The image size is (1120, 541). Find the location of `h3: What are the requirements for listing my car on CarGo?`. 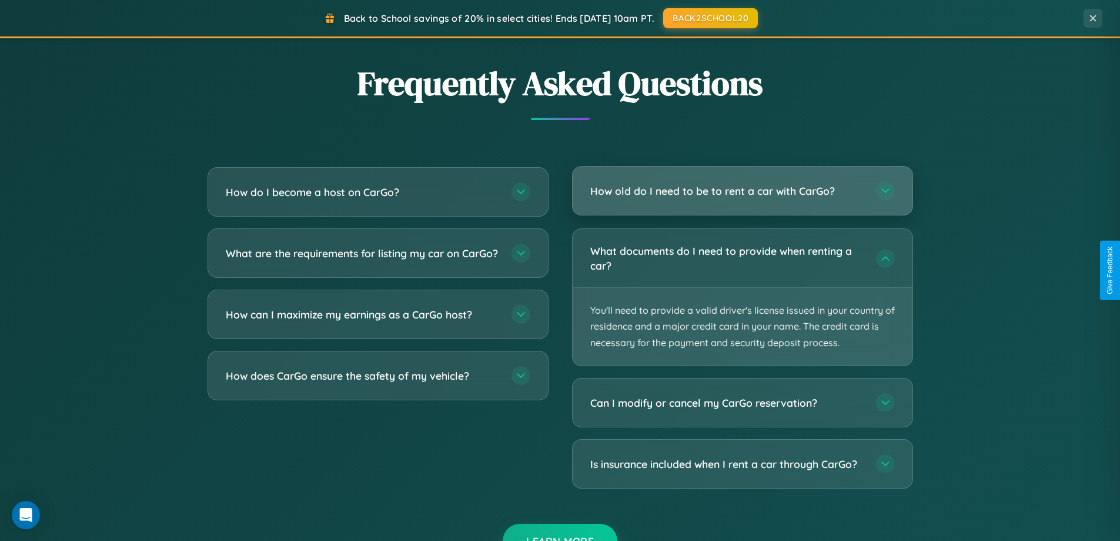

h3: What are the requirements for listing my car on CarGo? is located at coordinates (363, 253).